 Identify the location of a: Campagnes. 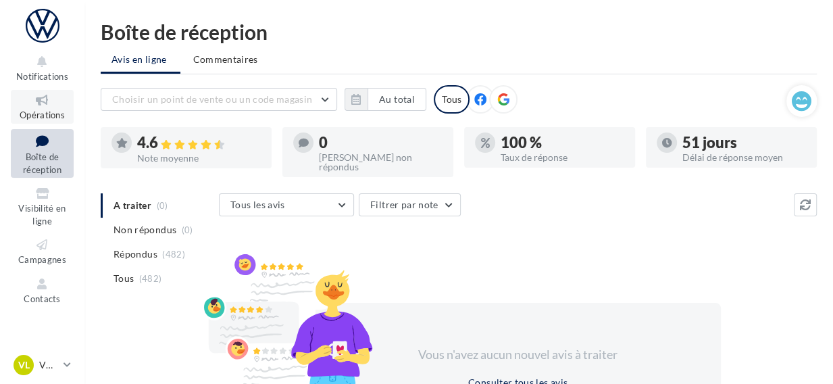
(42, 251).